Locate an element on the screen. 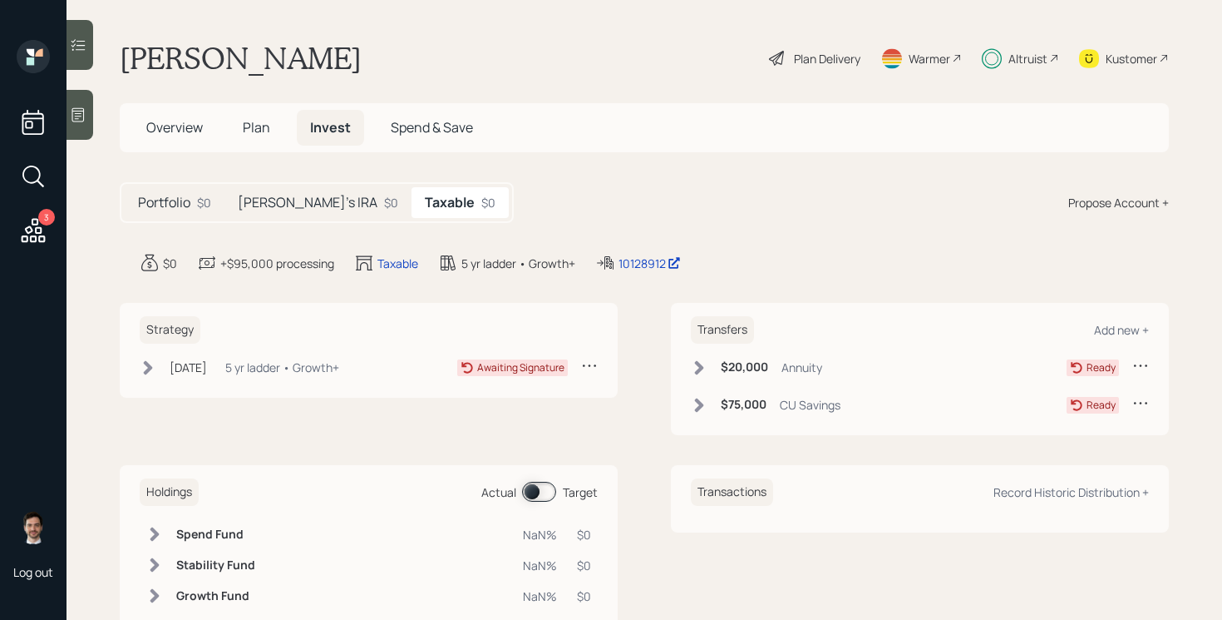 This screenshot has width=1222, height=620. div: Propose Account + is located at coordinates (1118, 202).